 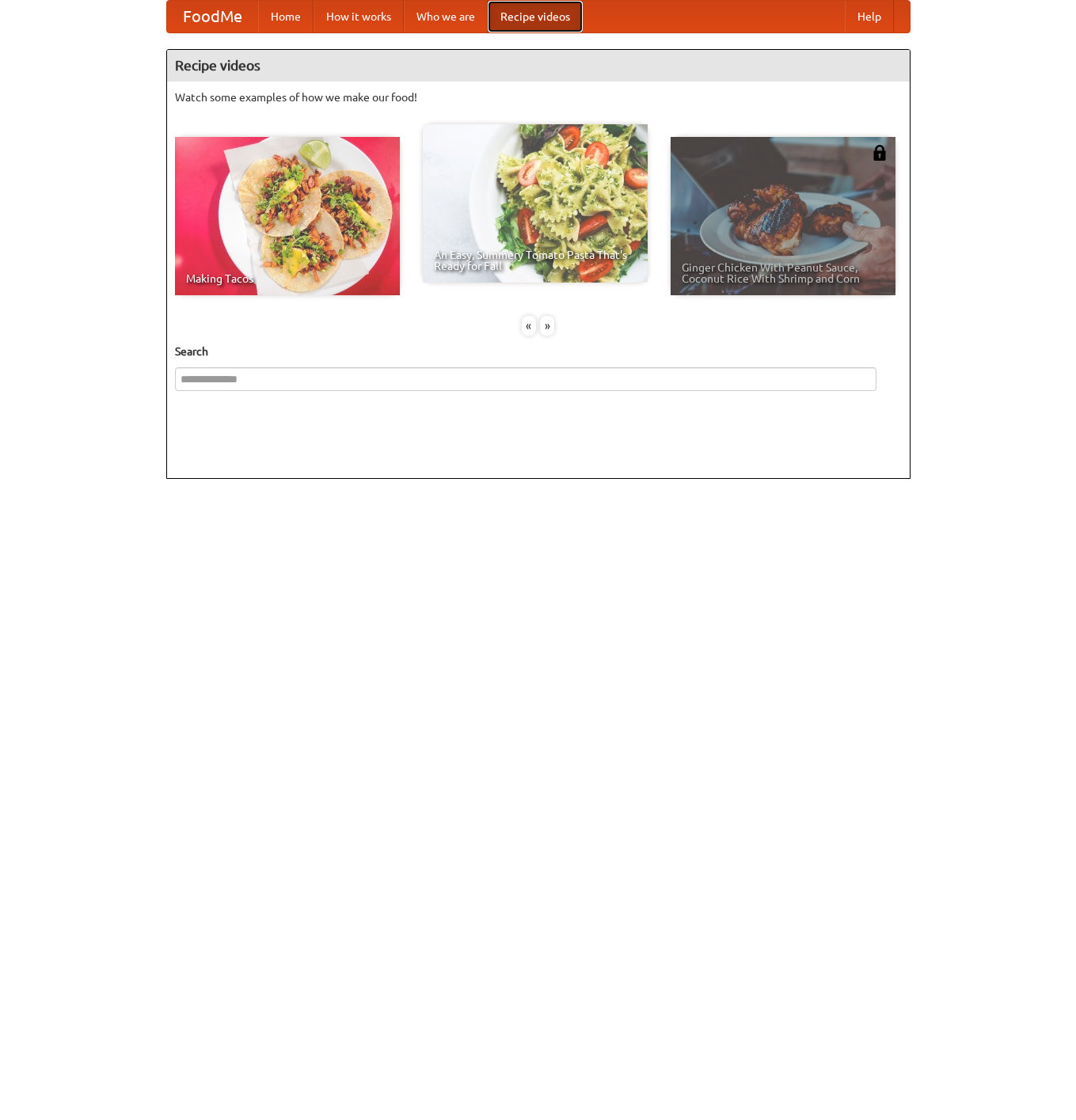 What do you see at coordinates (535, 260) in the screenshot?
I see `span: An Easy, Summery Tomato Pasta That's Ready for Fall` at bounding box center [535, 260].